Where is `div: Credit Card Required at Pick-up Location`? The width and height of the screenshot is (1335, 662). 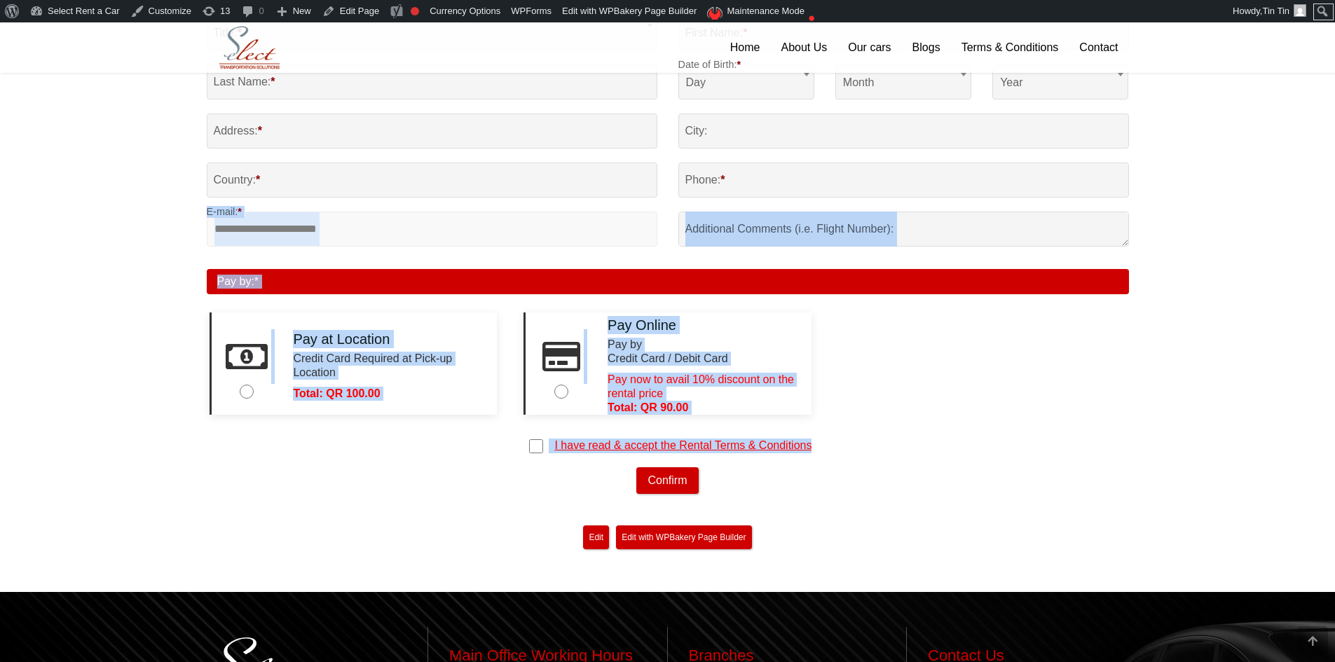
div: Credit Card Required at Pick-up Location is located at coordinates (390, 366).